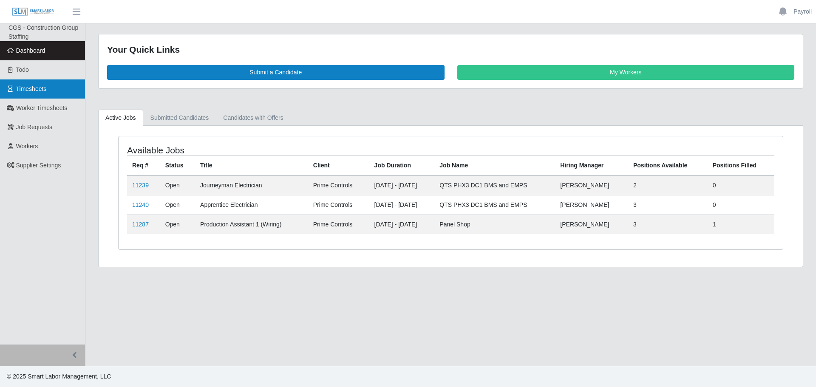 The image size is (816, 387). Describe the element at coordinates (495, 224) in the screenshot. I see `td: Panel Shop` at that location.